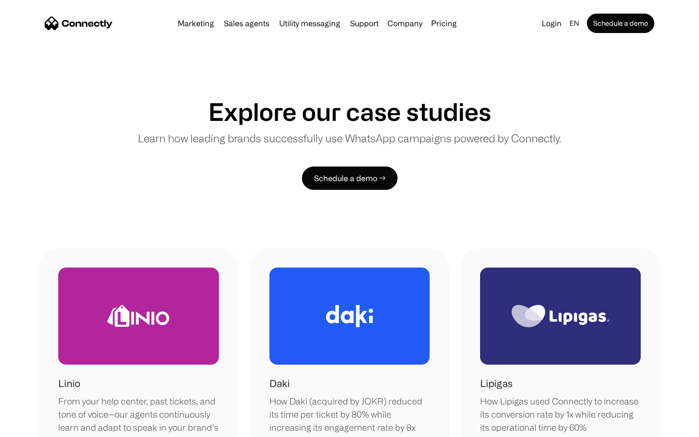 The width and height of the screenshot is (699, 437). Describe the element at coordinates (69, 384) in the screenshot. I see `h1: Linio` at that location.